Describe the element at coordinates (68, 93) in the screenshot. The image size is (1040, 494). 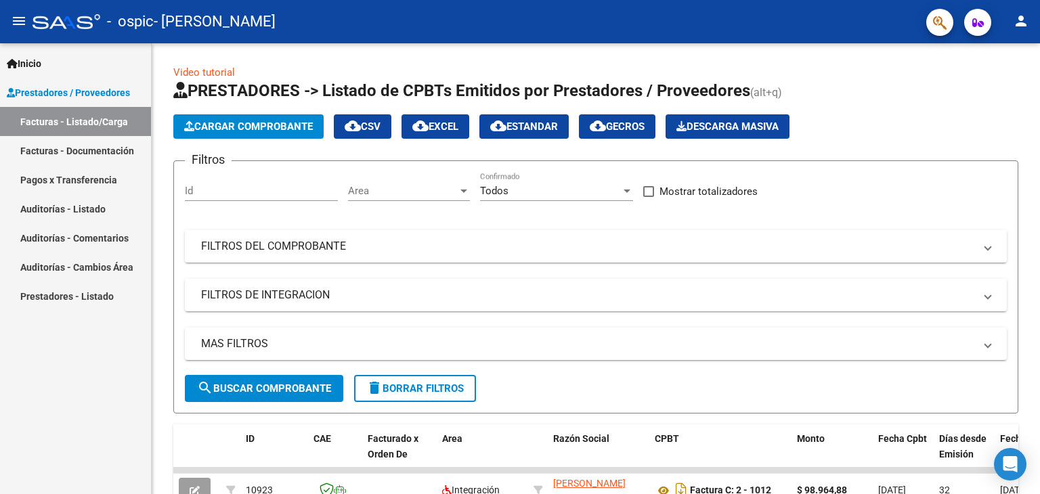
I see `span: Prestadores / Proveedores` at that location.